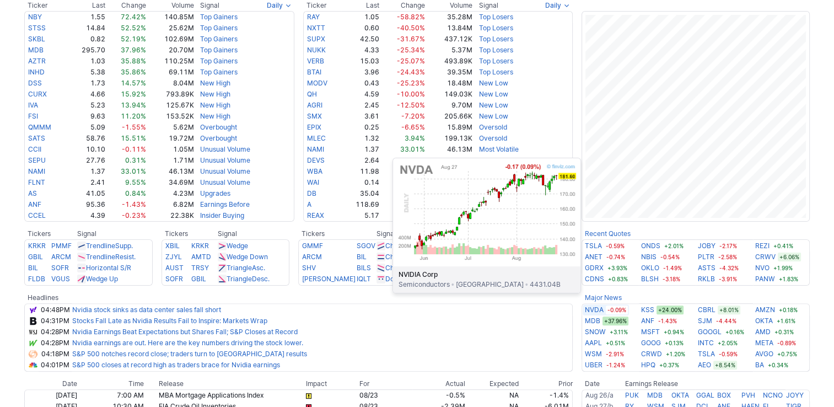  What do you see at coordinates (648, 365) in the screenshot?
I see `a: HPQ` at bounding box center [648, 365].